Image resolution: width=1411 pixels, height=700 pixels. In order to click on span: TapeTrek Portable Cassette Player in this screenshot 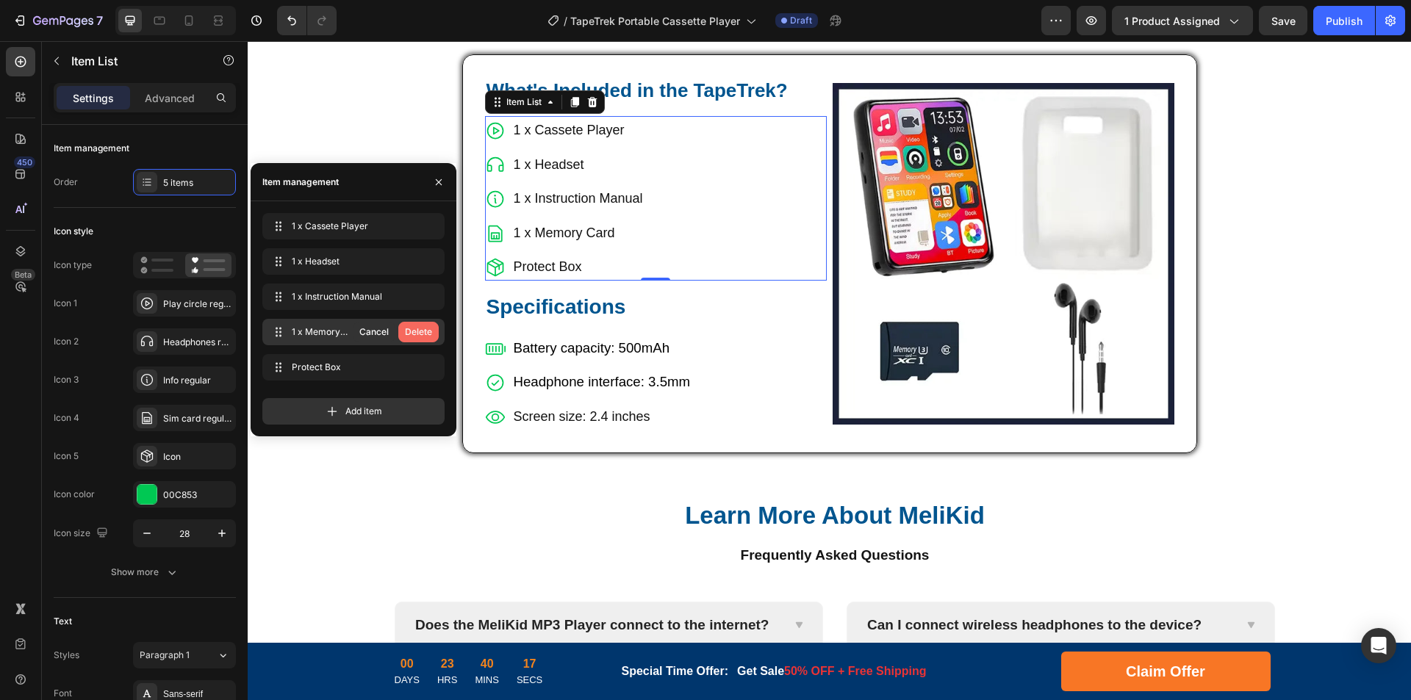, I will do `click(655, 21)`.